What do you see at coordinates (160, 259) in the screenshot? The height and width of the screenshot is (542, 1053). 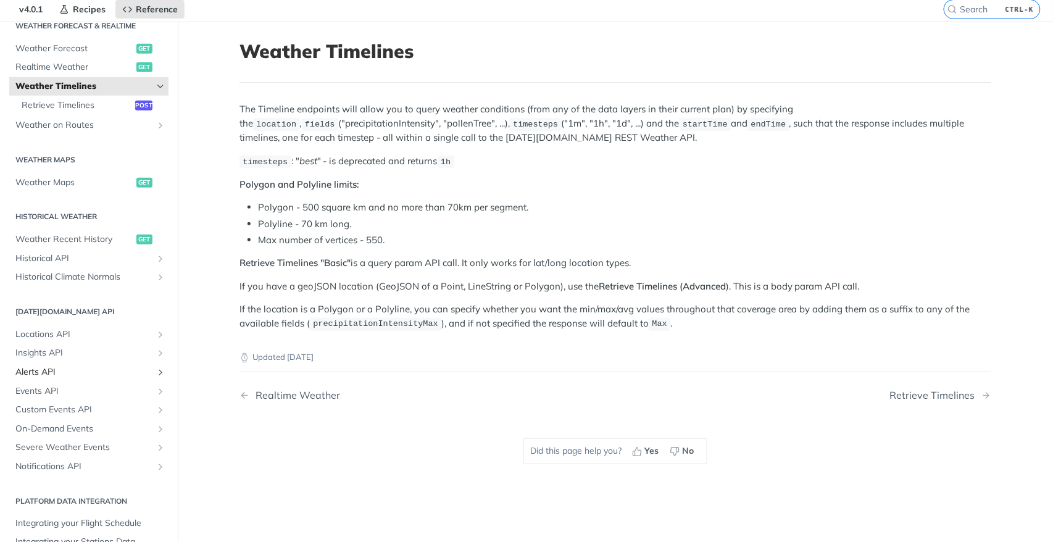 I see `button: Show subpages for Historical API` at bounding box center [160, 259].